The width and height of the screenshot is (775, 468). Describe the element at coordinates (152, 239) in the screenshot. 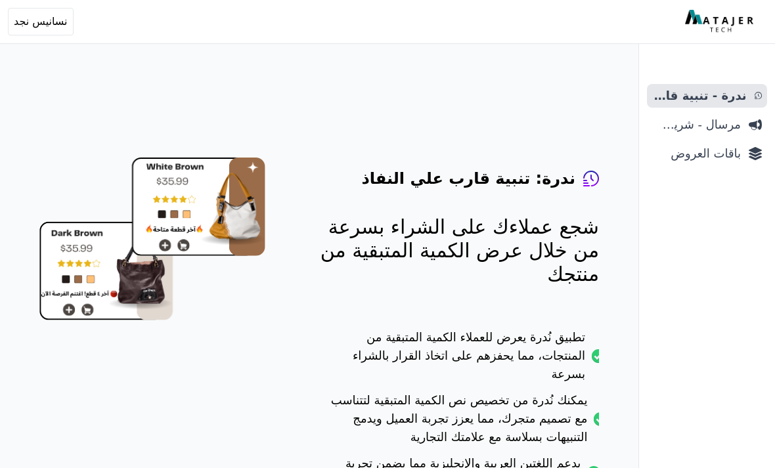

I see `img: hero` at that location.